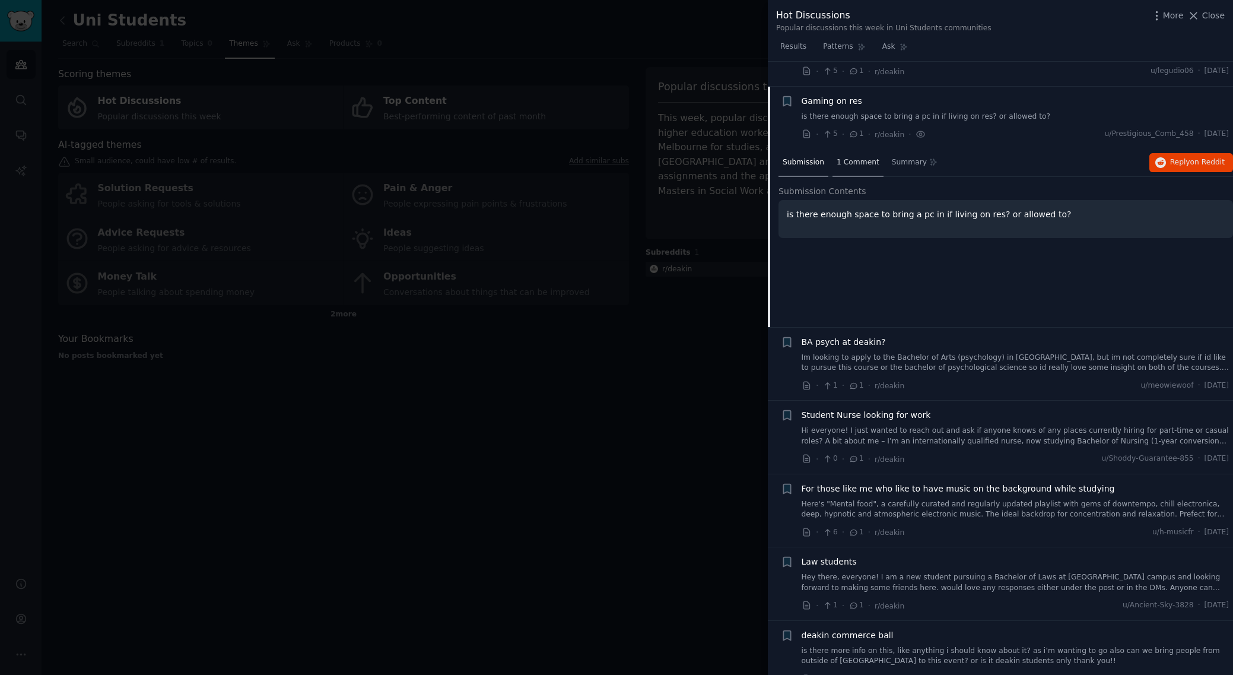 The image size is (1233, 675). Describe the element at coordinates (844, 49) in the screenshot. I see `a: Patterns` at that location.